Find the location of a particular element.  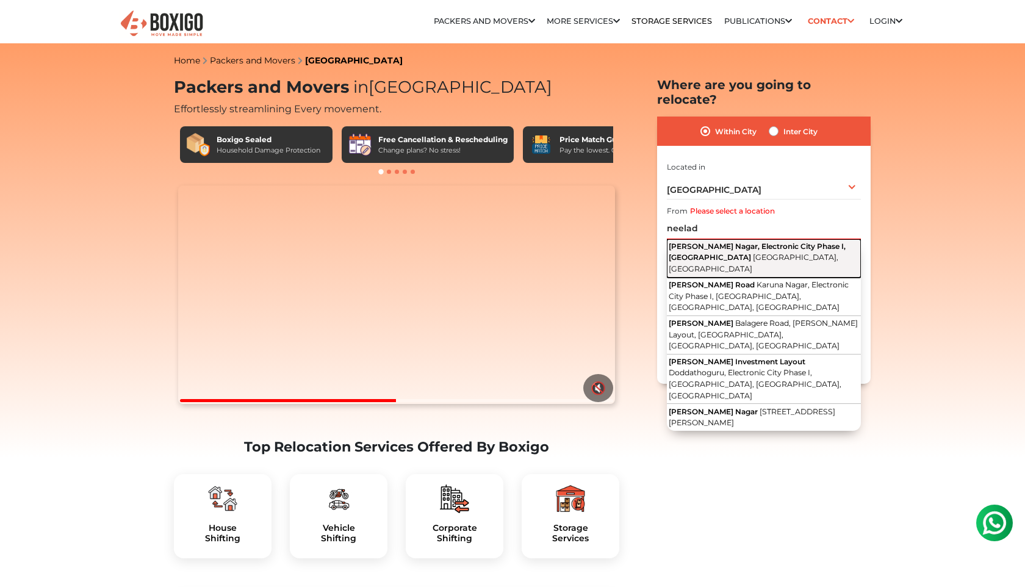

a: Login is located at coordinates (886, 21).